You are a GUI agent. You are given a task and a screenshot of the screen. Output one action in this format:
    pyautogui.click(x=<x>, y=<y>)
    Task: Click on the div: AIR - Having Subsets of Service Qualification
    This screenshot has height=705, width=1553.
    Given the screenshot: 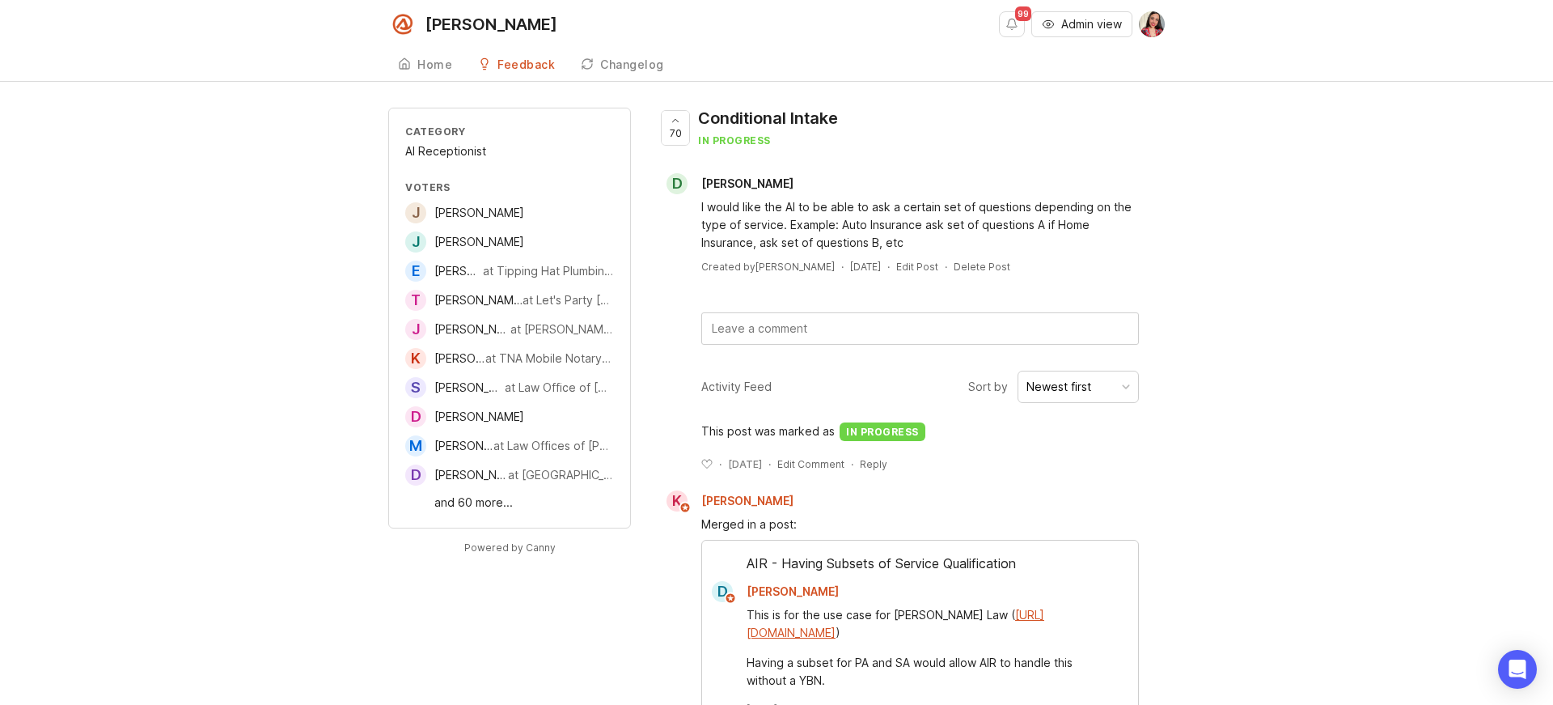 What is the action you would take?
    pyautogui.click(x=920, y=567)
    